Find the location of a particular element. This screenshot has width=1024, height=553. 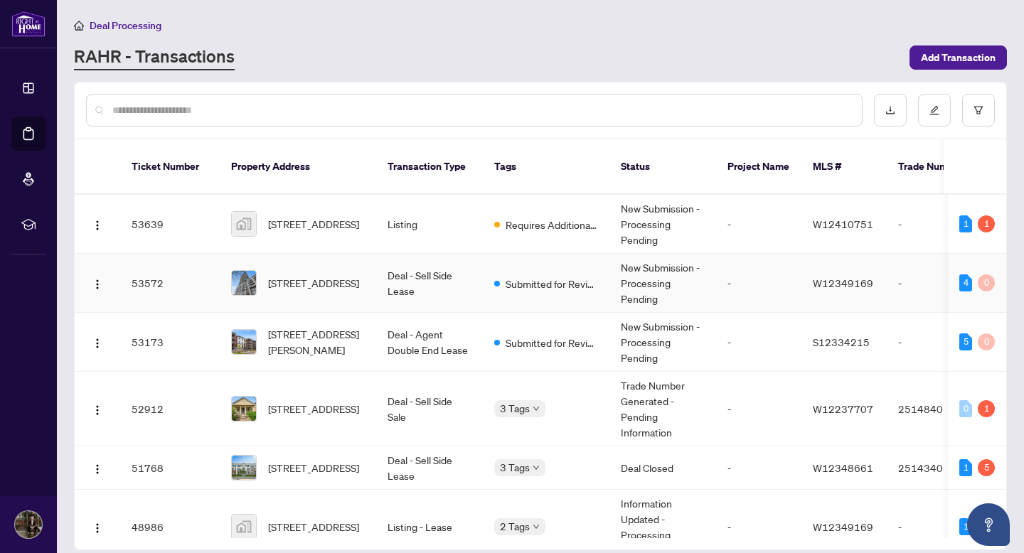

td: 53173 is located at coordinates (170, 342).